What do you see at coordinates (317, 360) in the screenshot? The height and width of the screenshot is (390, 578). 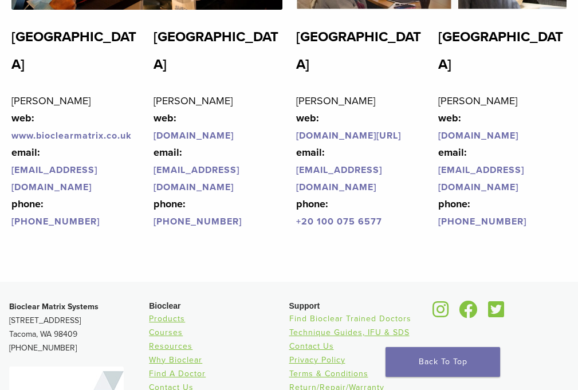 I see `a: Privacy Policy` at bounding box center [317, 360].